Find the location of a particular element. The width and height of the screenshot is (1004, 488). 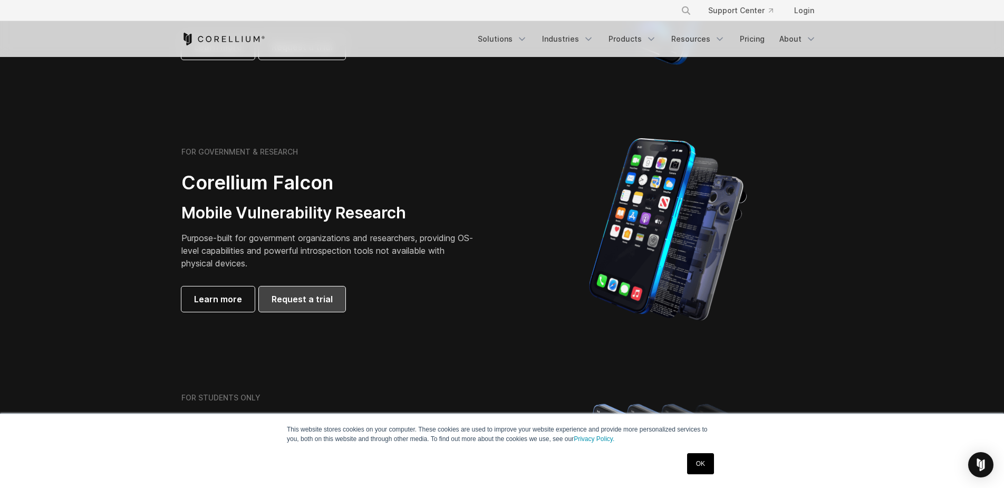

a: Login is located at coordinates (804, 11).